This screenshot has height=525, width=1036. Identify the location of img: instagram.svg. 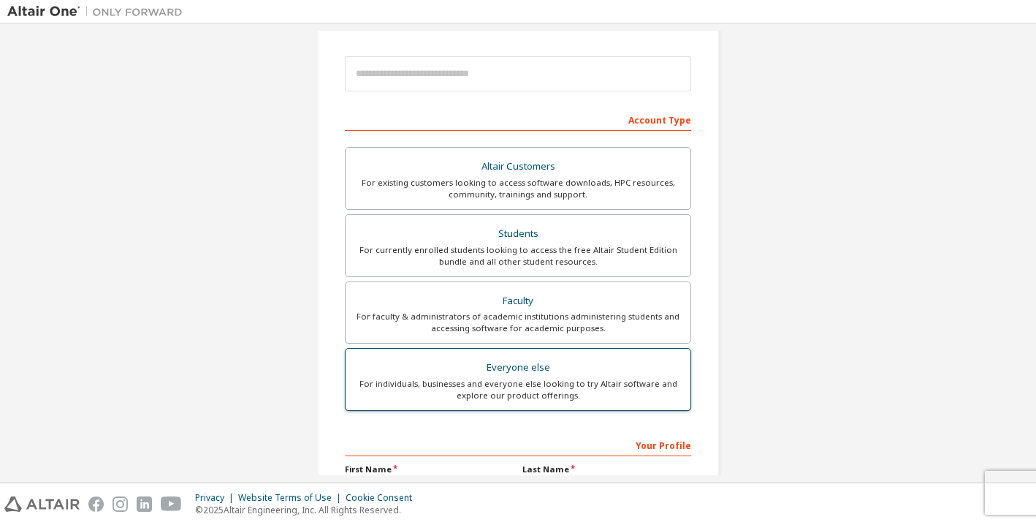
(120, 503).